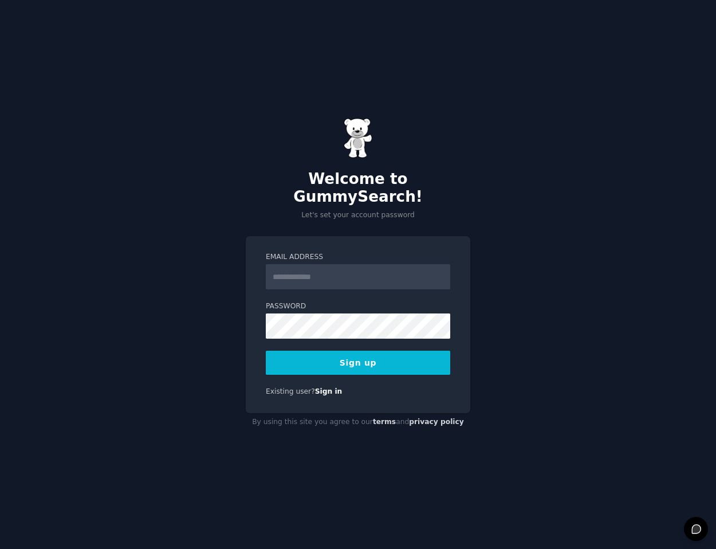 The image size is (716, 549). What do you see at coordinates (358, 188) in the screenshot?
I see `h2: Welcome to GummySearch!` at bounding box center [358, 188].